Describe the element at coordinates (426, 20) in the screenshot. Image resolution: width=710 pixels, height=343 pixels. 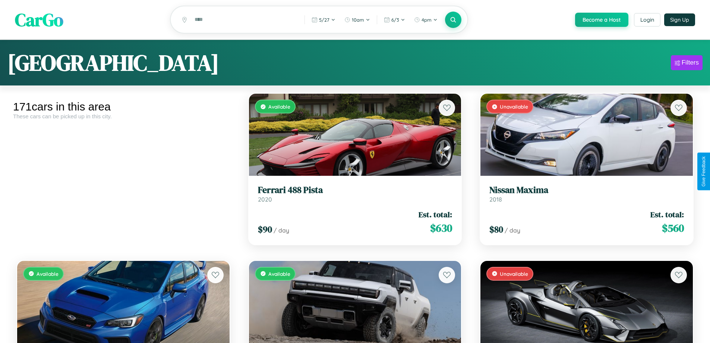
I see `button: 4pm` at that location.